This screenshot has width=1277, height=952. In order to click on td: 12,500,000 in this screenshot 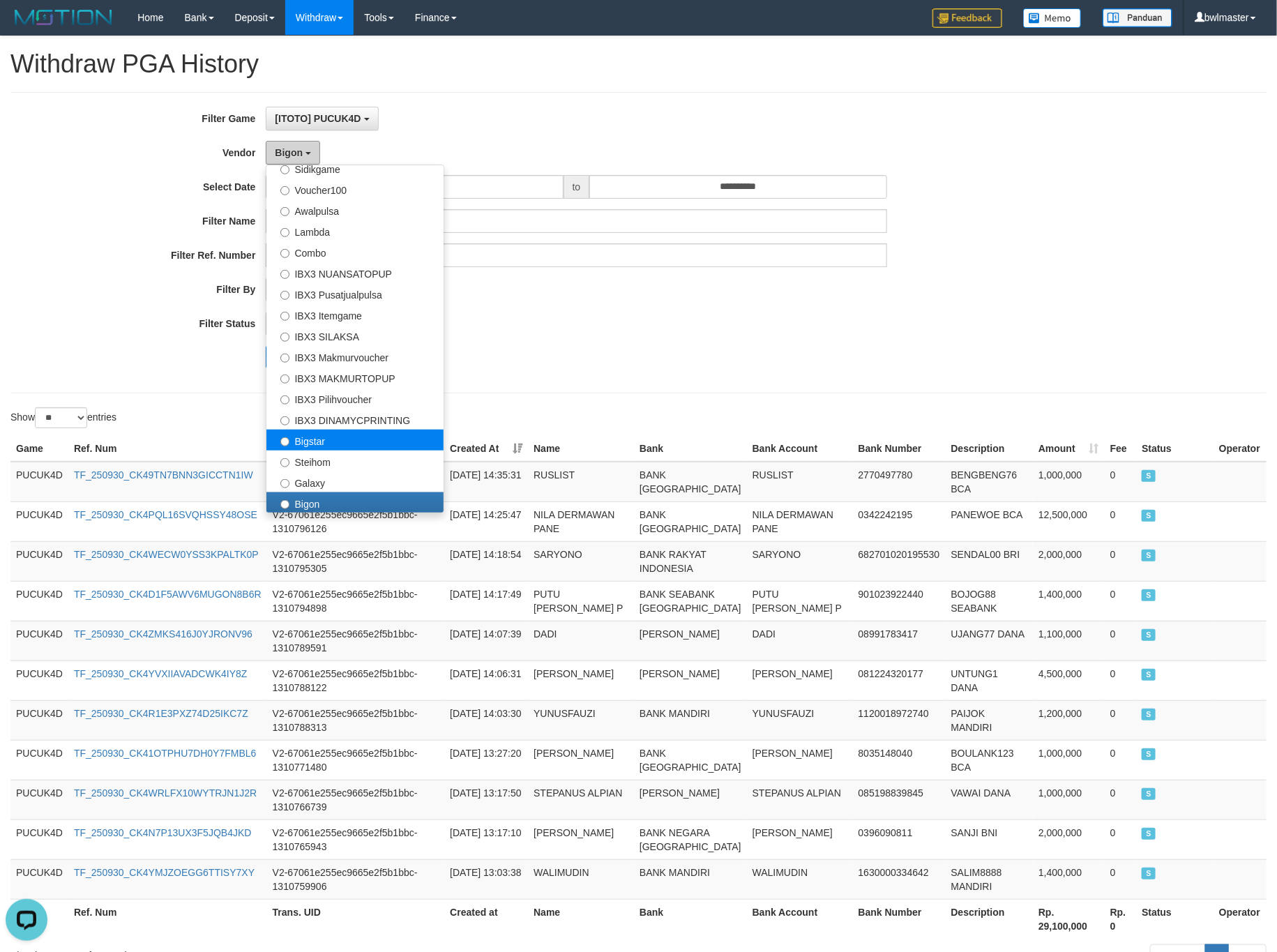, I will do `click(1068, 521)`.